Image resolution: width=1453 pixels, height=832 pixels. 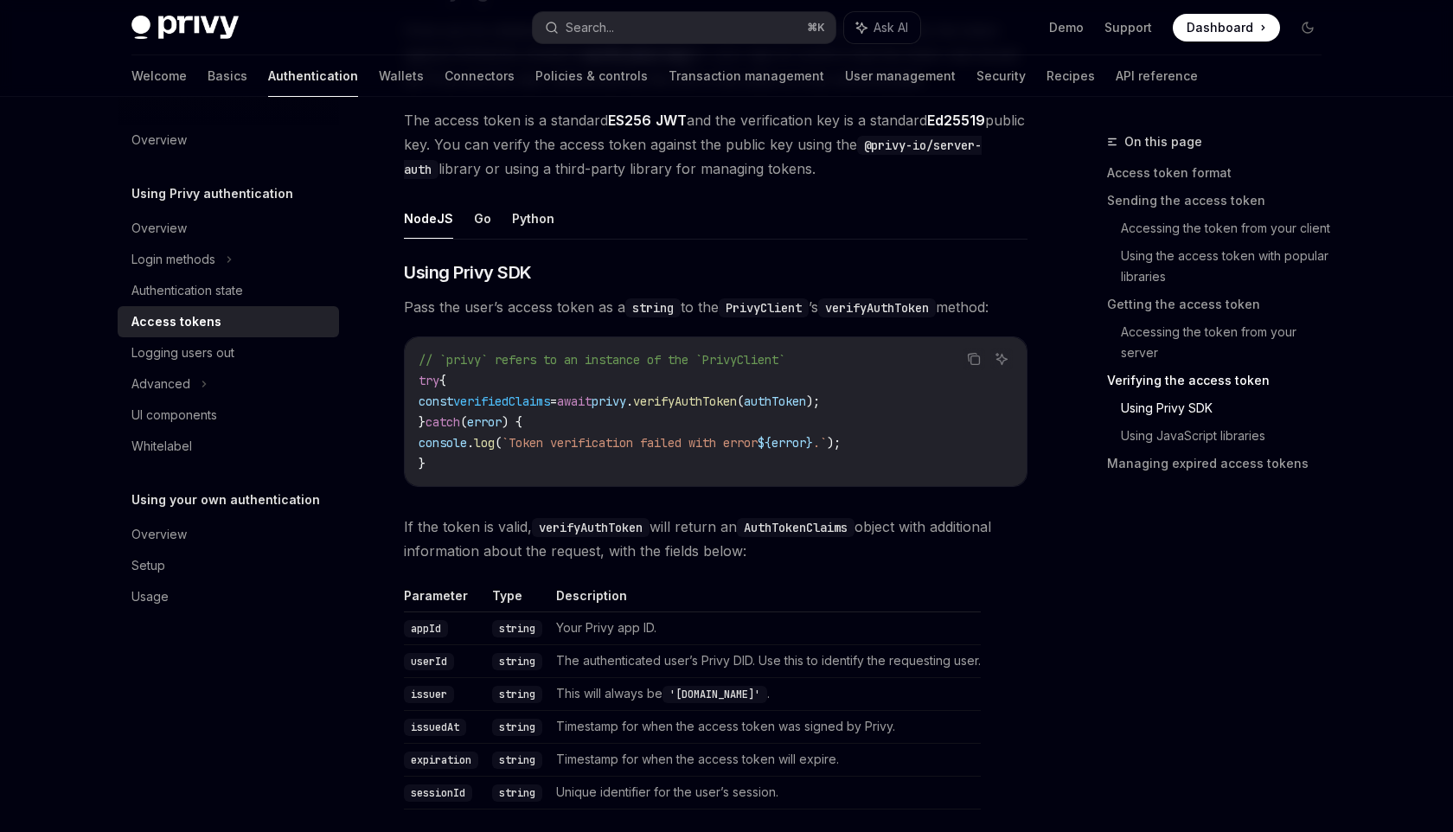 What do you see at coordinates (483, 218) in the screenshot?
I see `button: Go` at bounding box center [483, 218].